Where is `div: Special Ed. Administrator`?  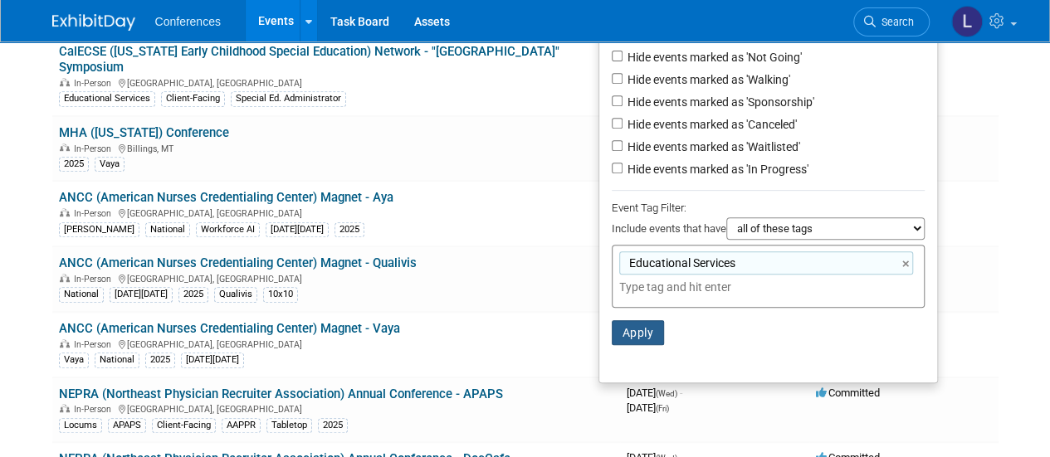 div: Special Ed. Administrator is located at coordinates (288, 99).